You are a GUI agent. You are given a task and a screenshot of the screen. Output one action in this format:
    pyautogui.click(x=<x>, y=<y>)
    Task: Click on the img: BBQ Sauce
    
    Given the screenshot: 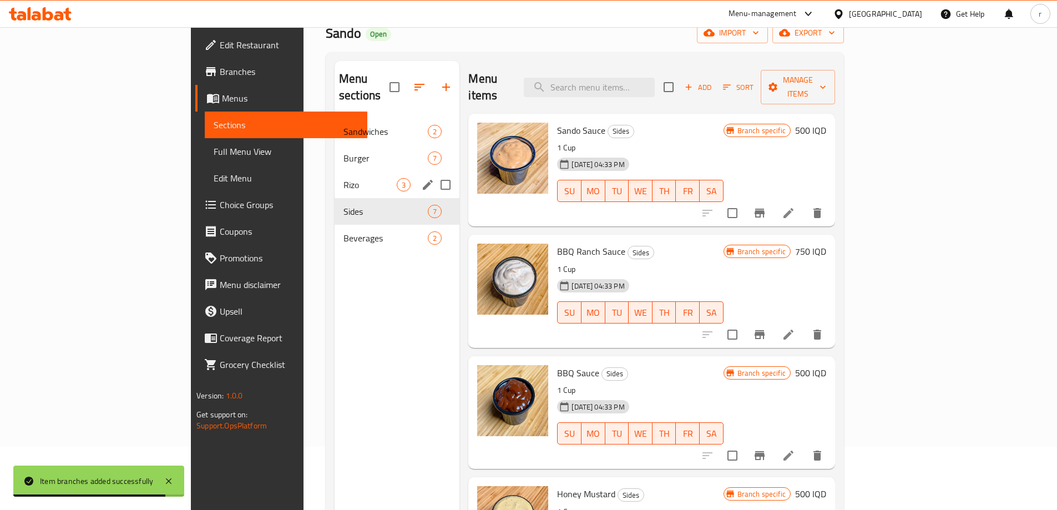 What is the action you would take?
    pyautogui.click(x=513, y=401)
    